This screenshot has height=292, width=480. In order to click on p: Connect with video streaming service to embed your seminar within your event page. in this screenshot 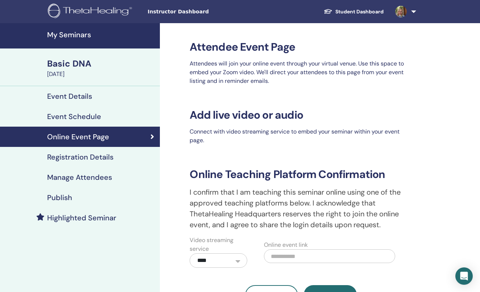, I will do `click(300, 136)`.